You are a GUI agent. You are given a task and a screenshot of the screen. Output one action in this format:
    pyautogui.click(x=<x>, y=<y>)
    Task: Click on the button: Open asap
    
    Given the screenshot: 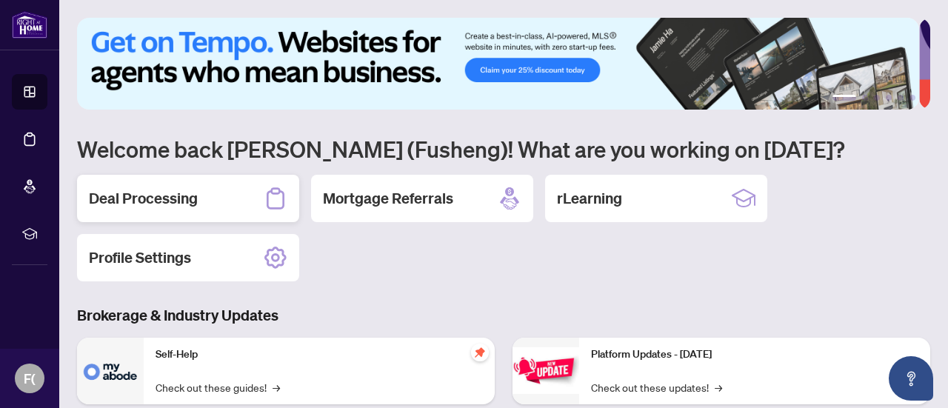 What is the action you would take?
    pyautogui.click(x=911, y=378)
    